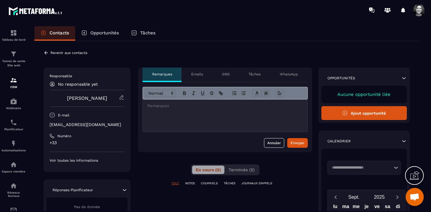 This screenshot has height=212, width=431. Describe the element at coordinates (14, 35) in the screenshot. I see `a: formationformationTableau de bord` at that location.